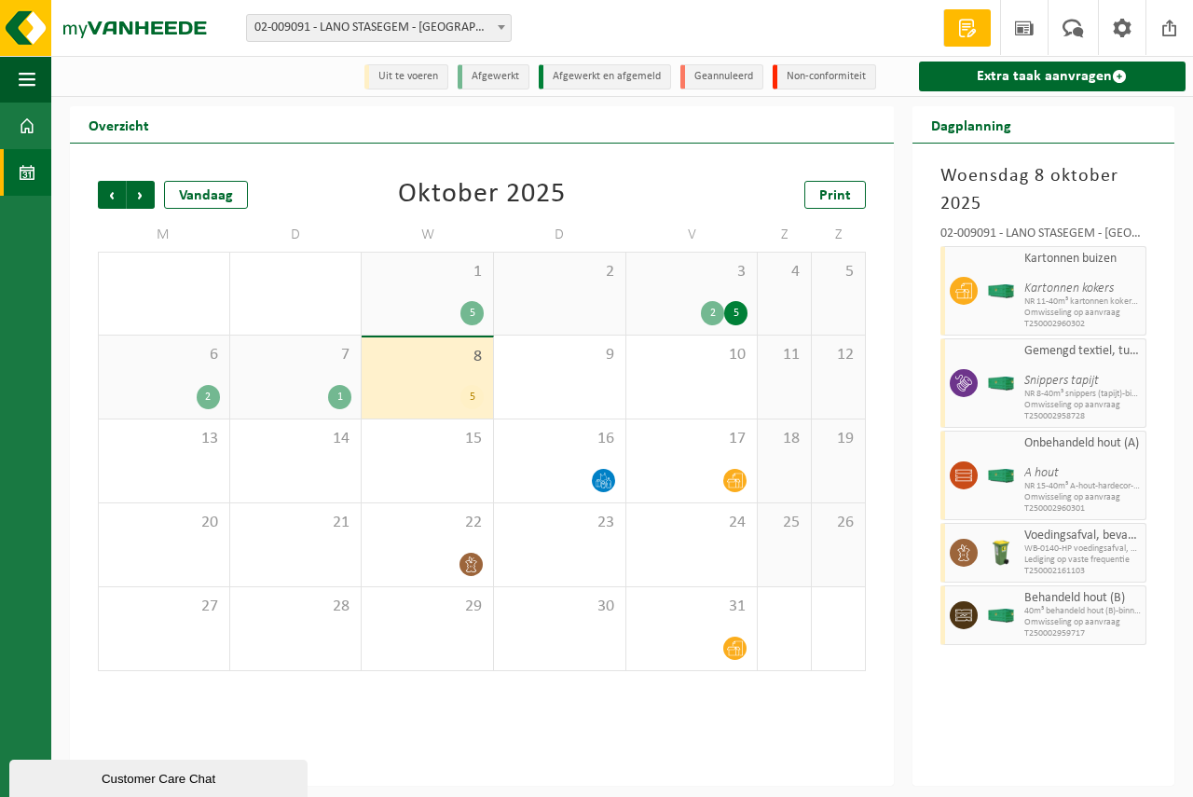 This screenshot has height=797, width=1193. What do you see at coordinates (692, 439) in the screenshot?
I see `span: 17` at bounding box center [692, 439].